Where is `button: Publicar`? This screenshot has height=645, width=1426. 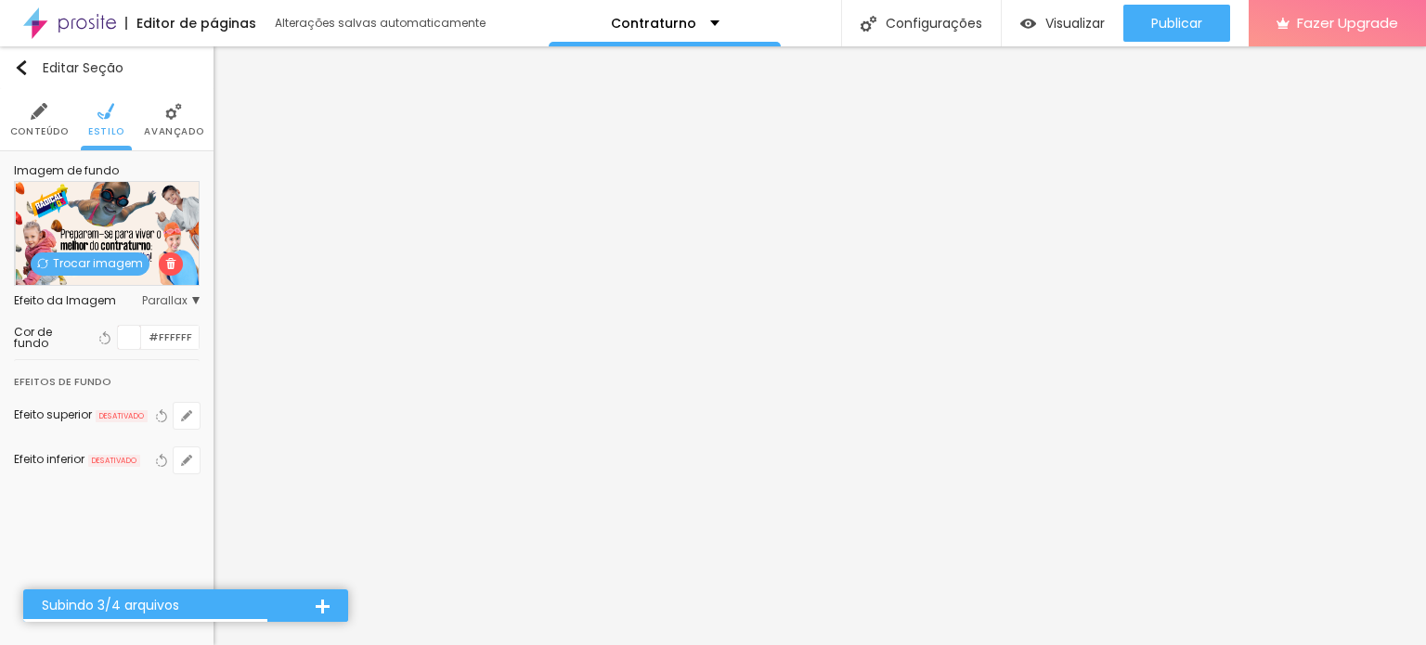 button: Publicar is located at coordinates (1176, 23).